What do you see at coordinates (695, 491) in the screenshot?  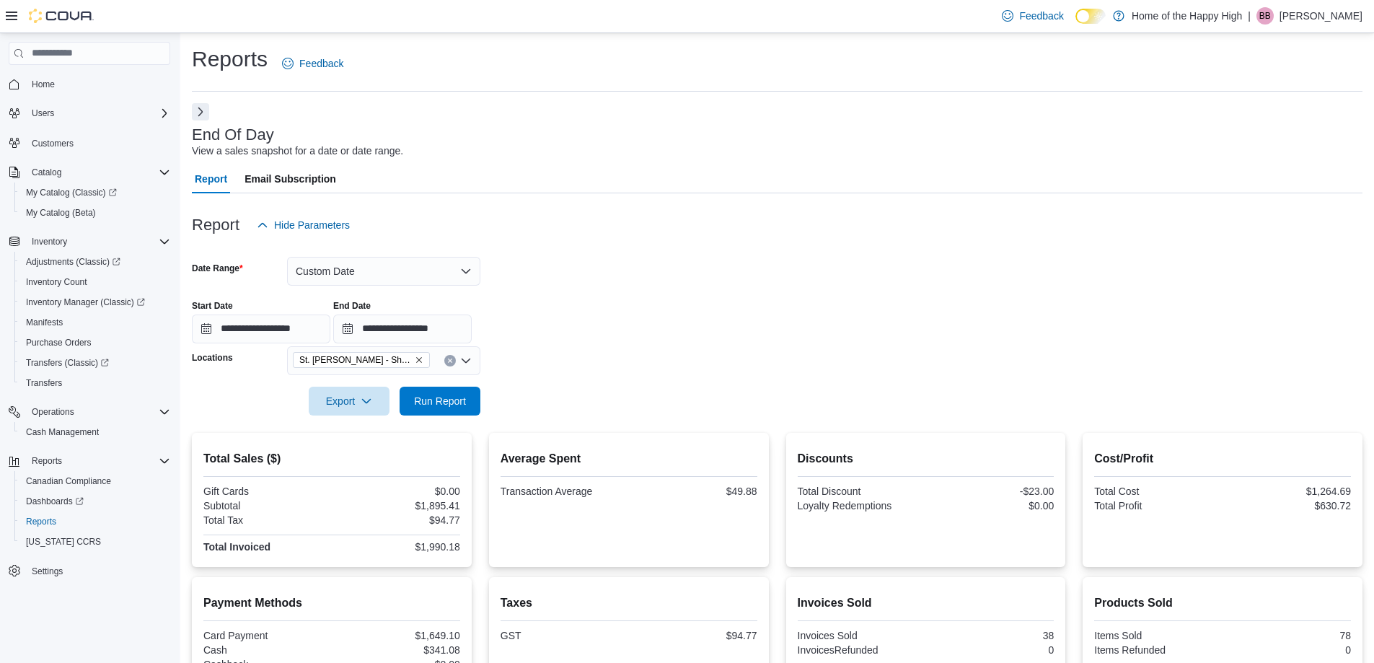 I see `div: $49.88` at bounding box center [695, 491].